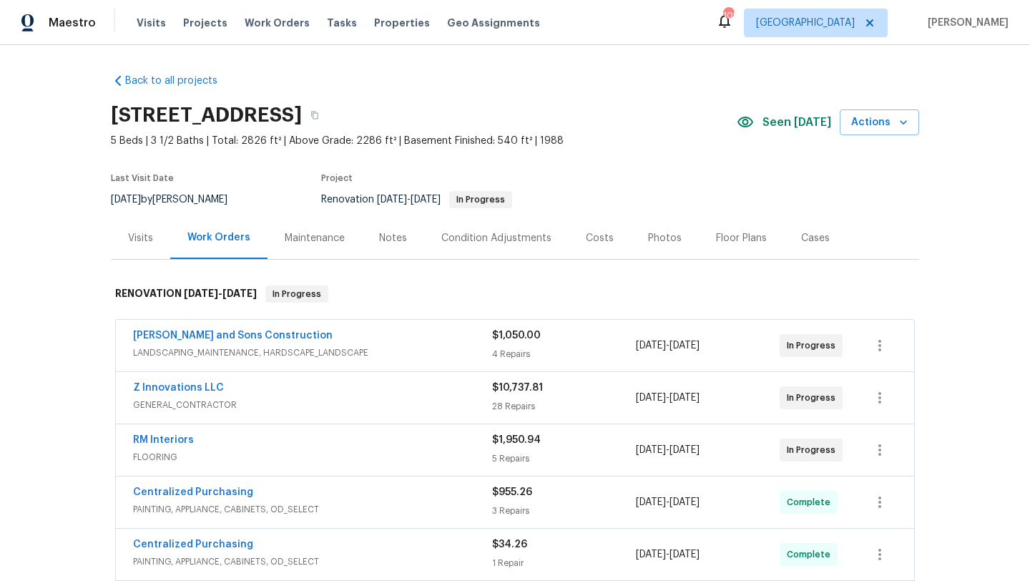  Describe the element at coordinates (416, 200) in the screenshot. I see `span: Renovation` at that location.